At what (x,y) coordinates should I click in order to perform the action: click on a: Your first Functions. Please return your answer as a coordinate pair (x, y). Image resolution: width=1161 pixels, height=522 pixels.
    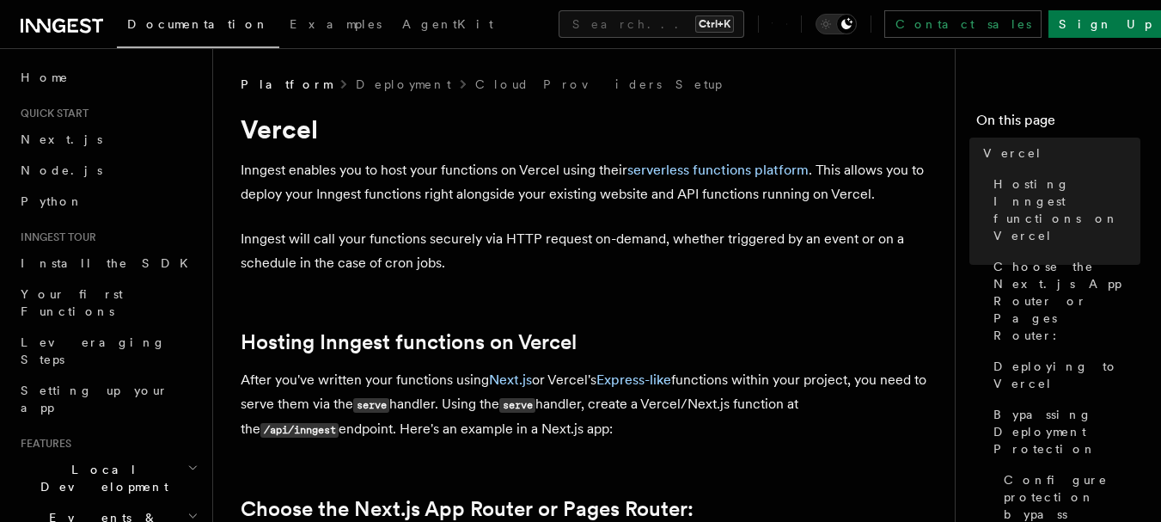
    Looking at the image, I should click on (107, 303).